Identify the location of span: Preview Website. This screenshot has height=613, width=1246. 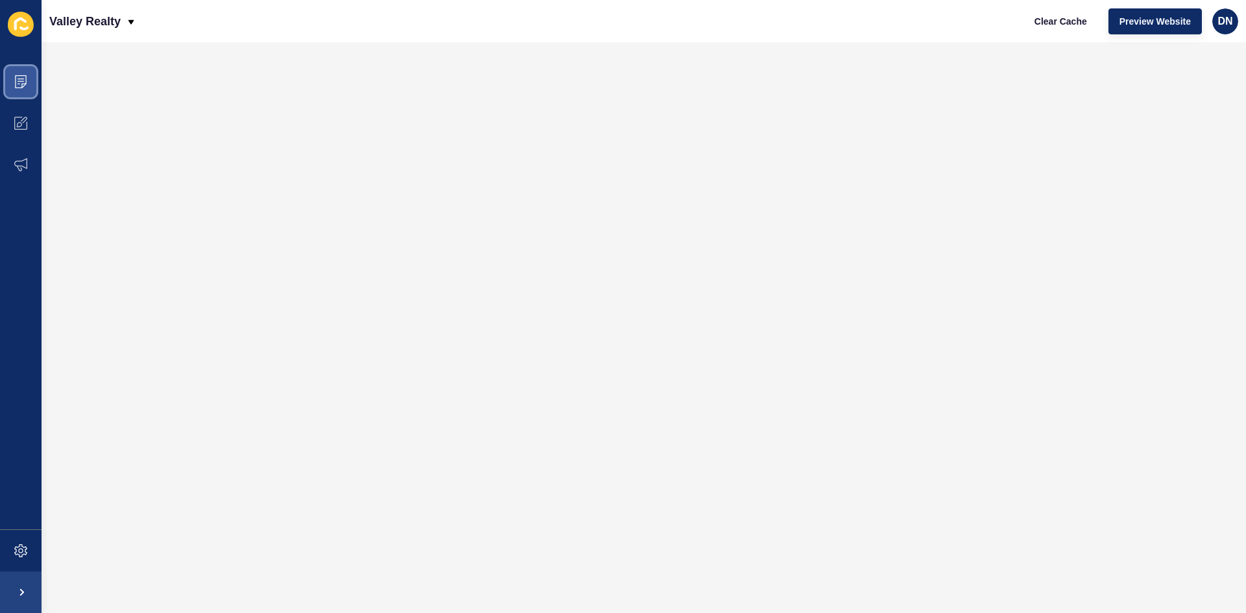
(1155, 21).